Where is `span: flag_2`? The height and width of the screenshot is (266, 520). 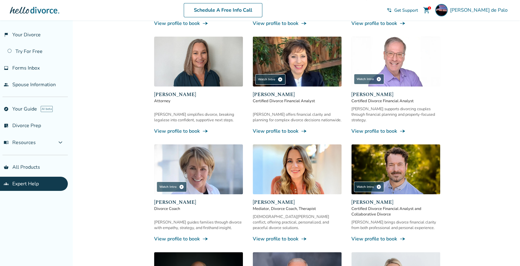 span: flag_2 is located at coordinates (6, 35).